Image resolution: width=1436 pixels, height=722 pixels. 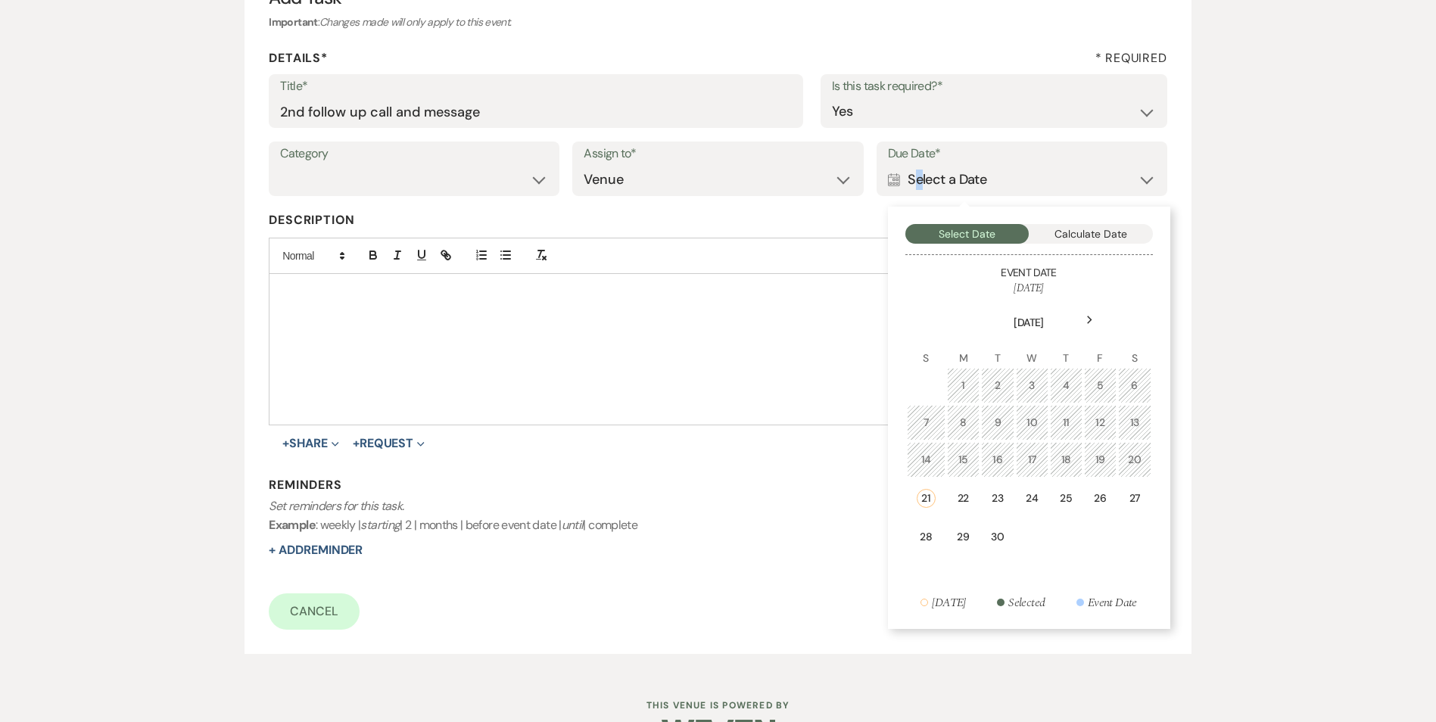 What do you see at coordinates (1135, 385) in the screenshot?
I see `div: 6` at bounding box center [1135, 385].